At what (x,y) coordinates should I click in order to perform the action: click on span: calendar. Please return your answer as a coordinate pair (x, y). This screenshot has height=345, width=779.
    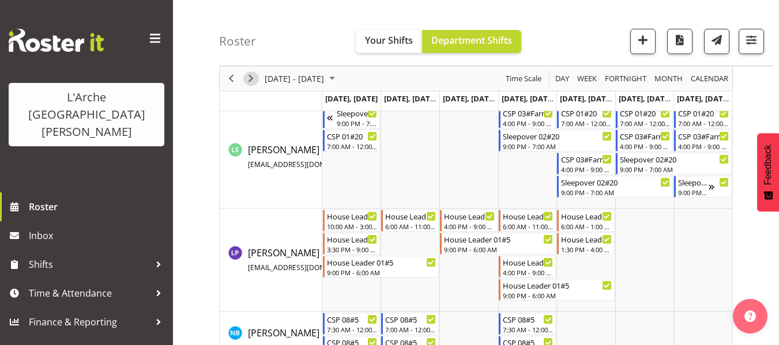
    Looking at the image, I should click on (709, 78).